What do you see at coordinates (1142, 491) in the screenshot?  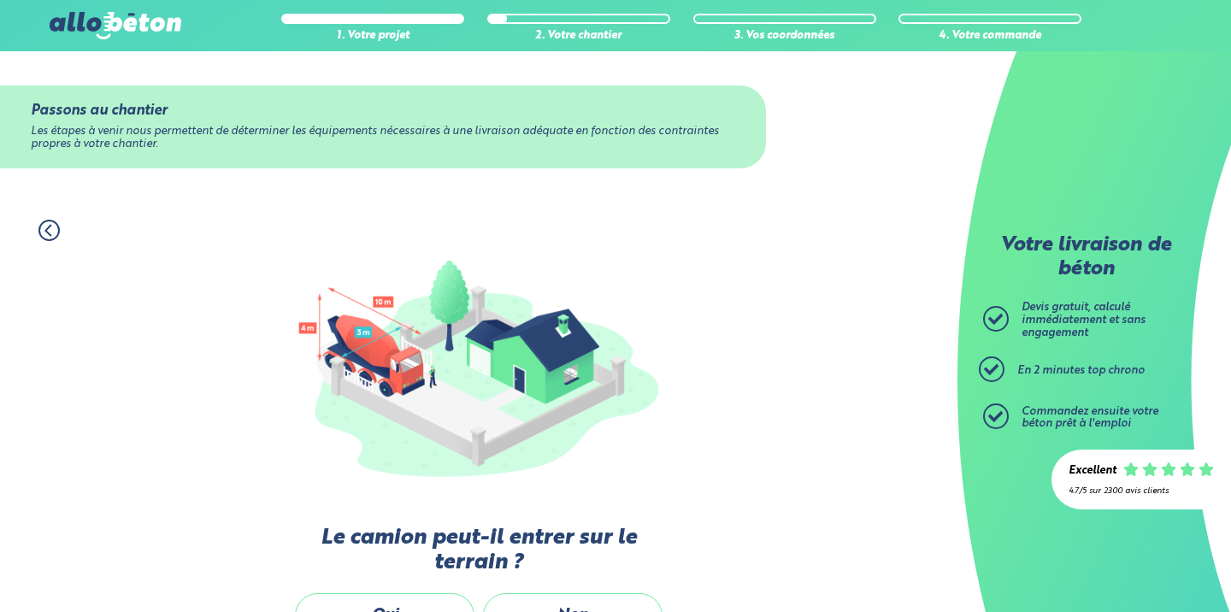 I see `div: 4.7/5 sur 2300 avis clients` at bounding box center [1142, 491].